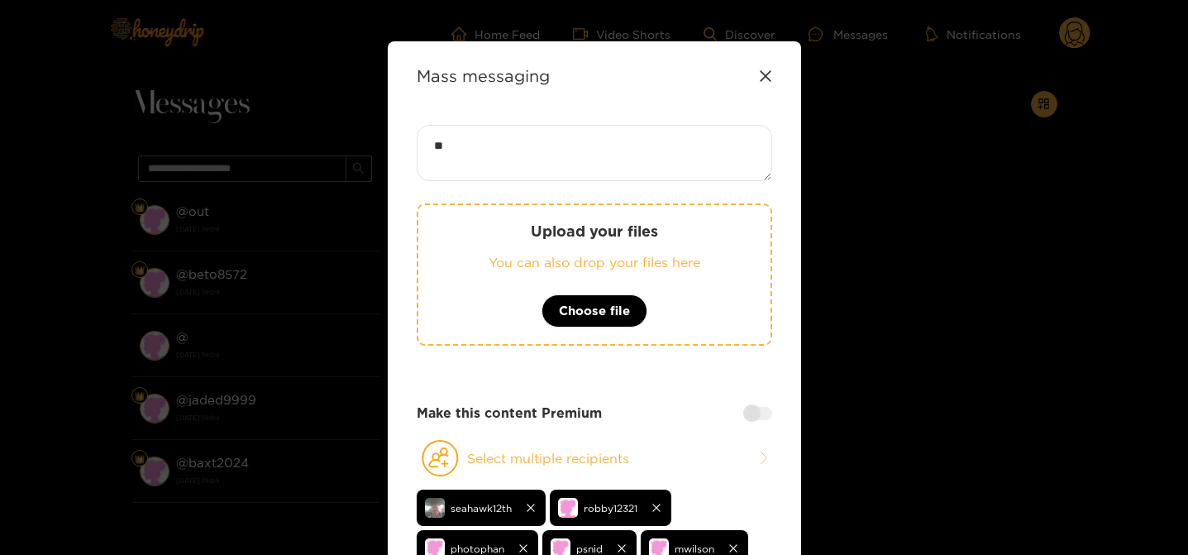 This screenshot has width=1188, height=555. Describe the element at coordinates (483, 75) in the screenshot. I see `strong: Mass messaging` at that location.